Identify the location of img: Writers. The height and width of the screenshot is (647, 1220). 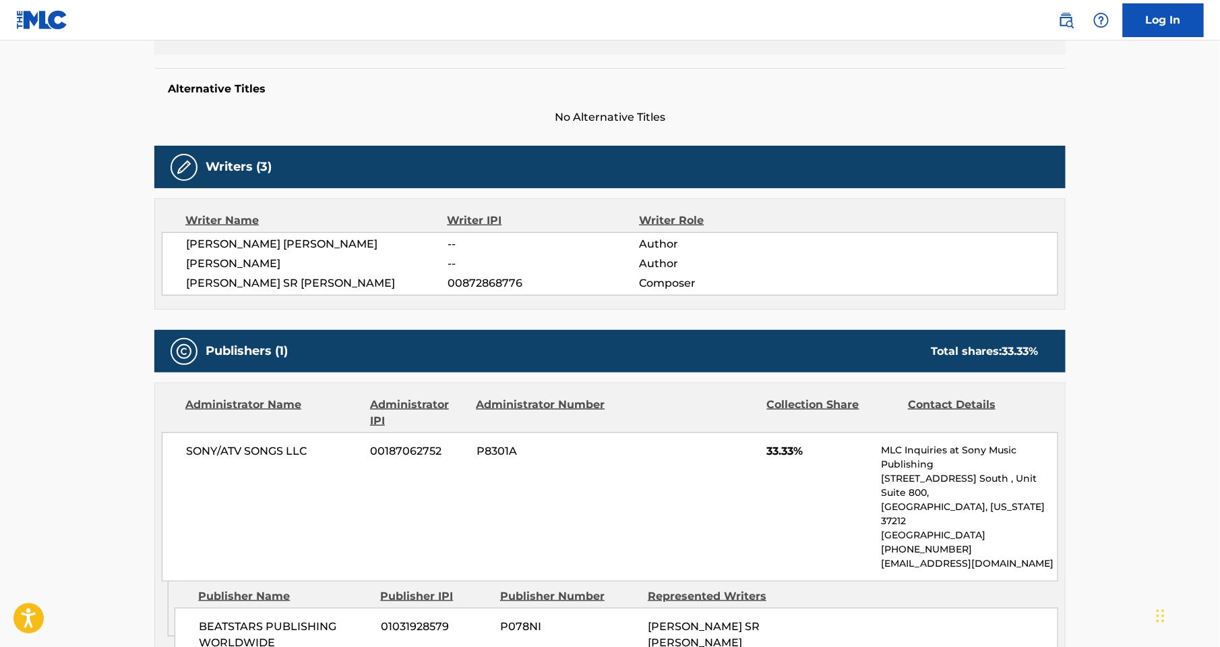
(184, 167).